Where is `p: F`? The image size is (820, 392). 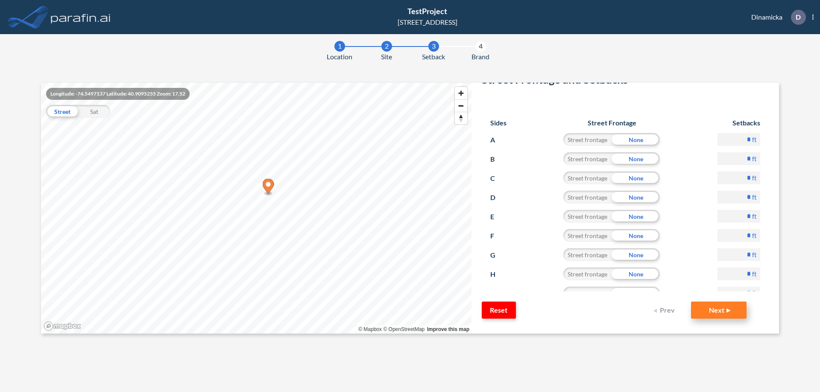
p: F is located at coordinates (498, 236).